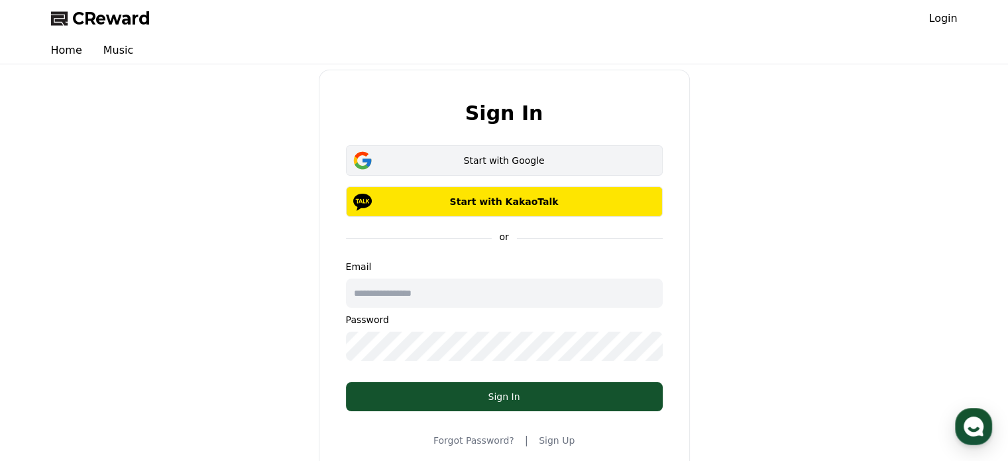 The image size is (1008, 461). What do you see at coordinates (557, 440) in the screenshot?
I see `a: Sign Up` at bounding box center [557, 440].